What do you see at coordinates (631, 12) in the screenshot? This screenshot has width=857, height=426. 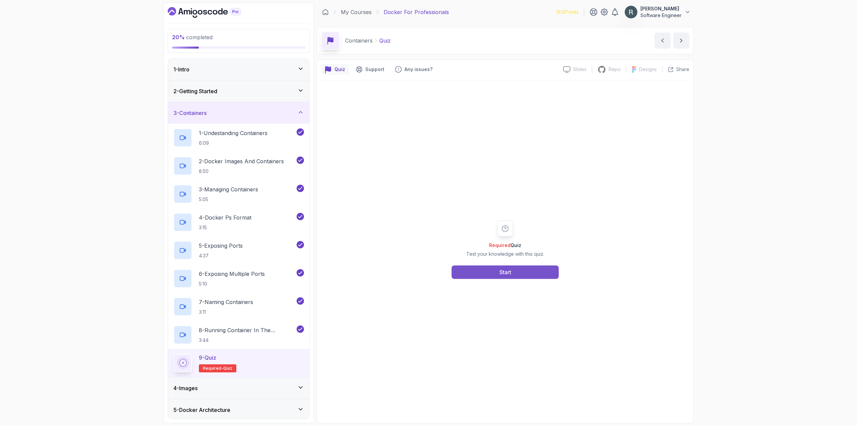 I see `img: user profile image` at bounding box center [631, 12].